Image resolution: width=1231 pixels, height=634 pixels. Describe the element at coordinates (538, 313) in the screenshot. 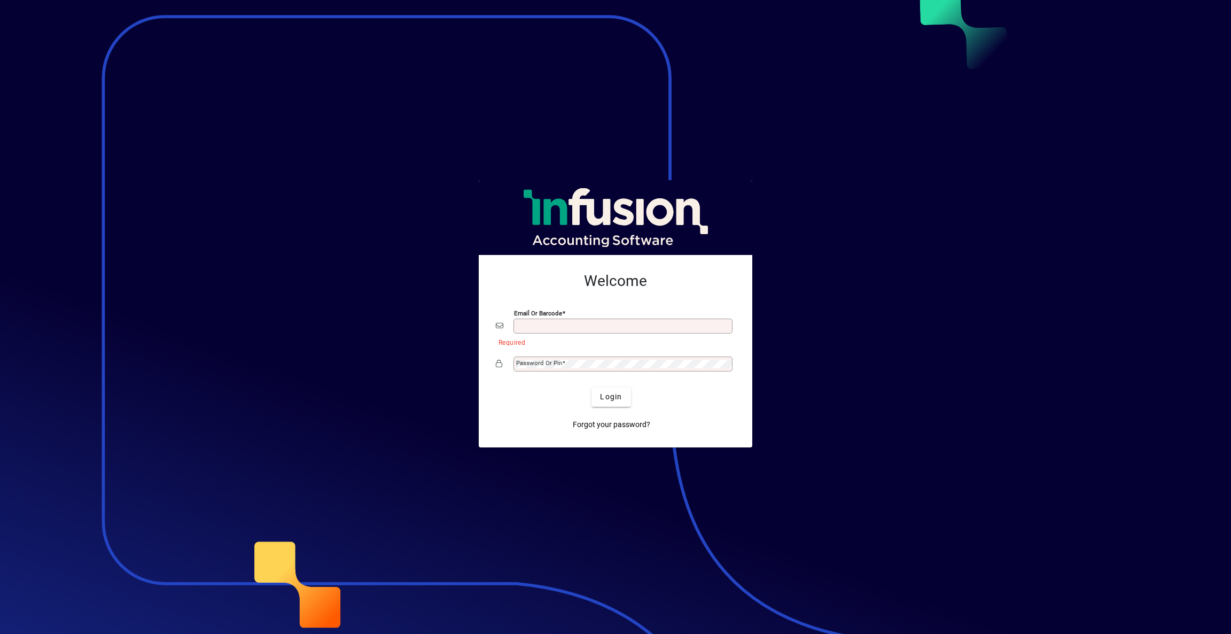

I see `mat-label: Email or Barcode` at that location.